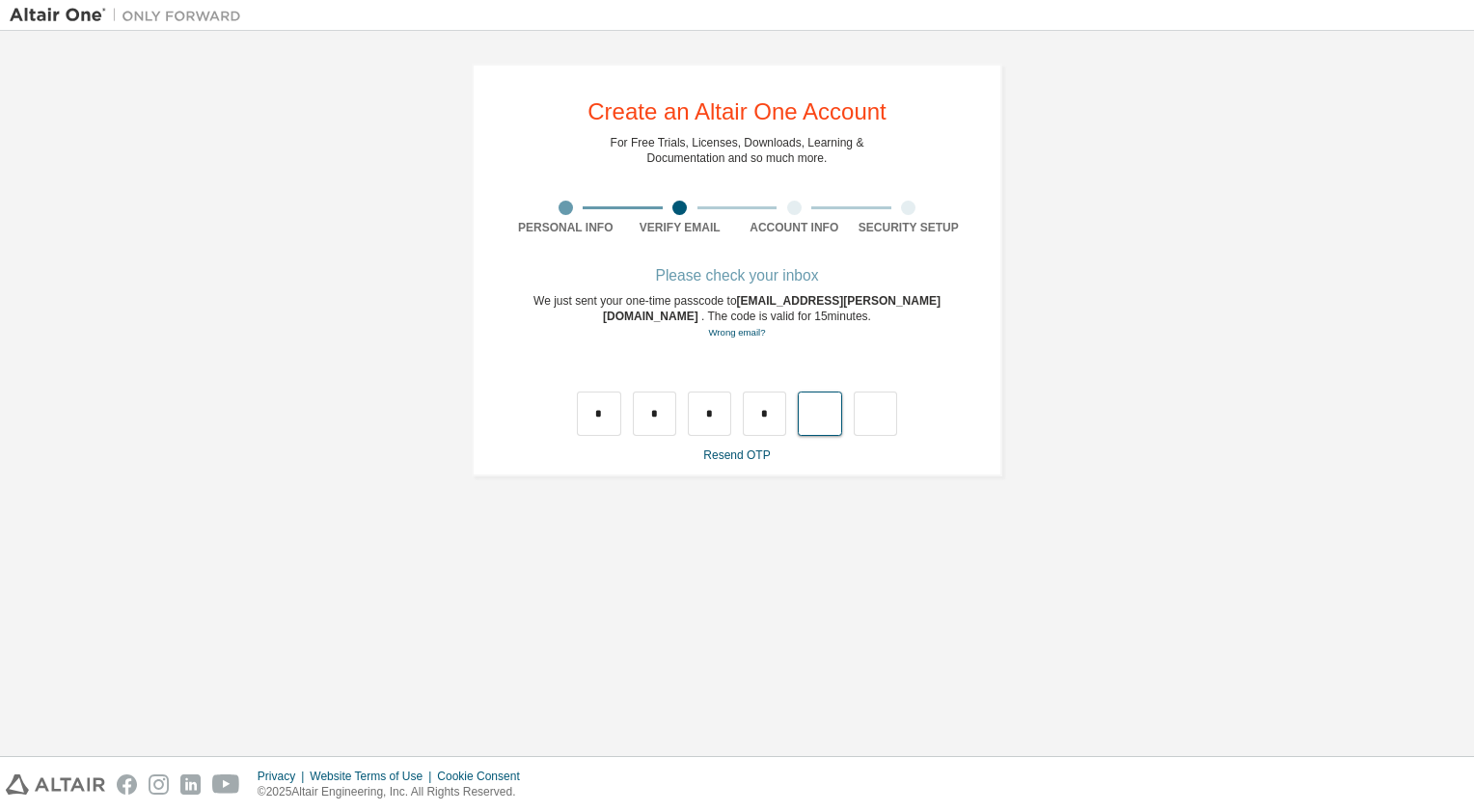 The width and height of the screenshot is (1474, 812). Describe the element at coordinates (483, 776) in the screenshot. I see `div: Cookie Consent` at that location.